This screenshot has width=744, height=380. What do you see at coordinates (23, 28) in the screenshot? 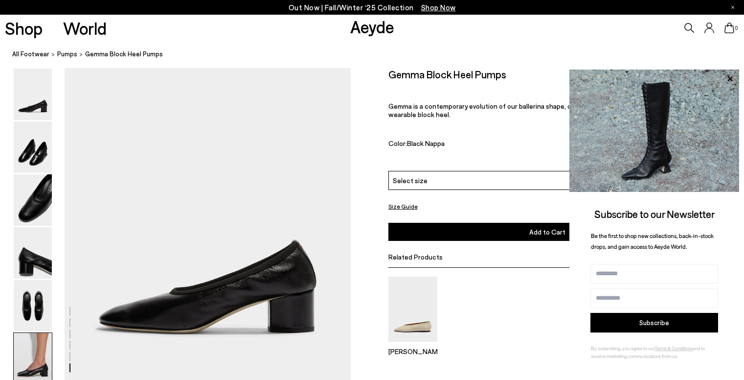
I see `a: Shop` at bounding box center [23, 28].